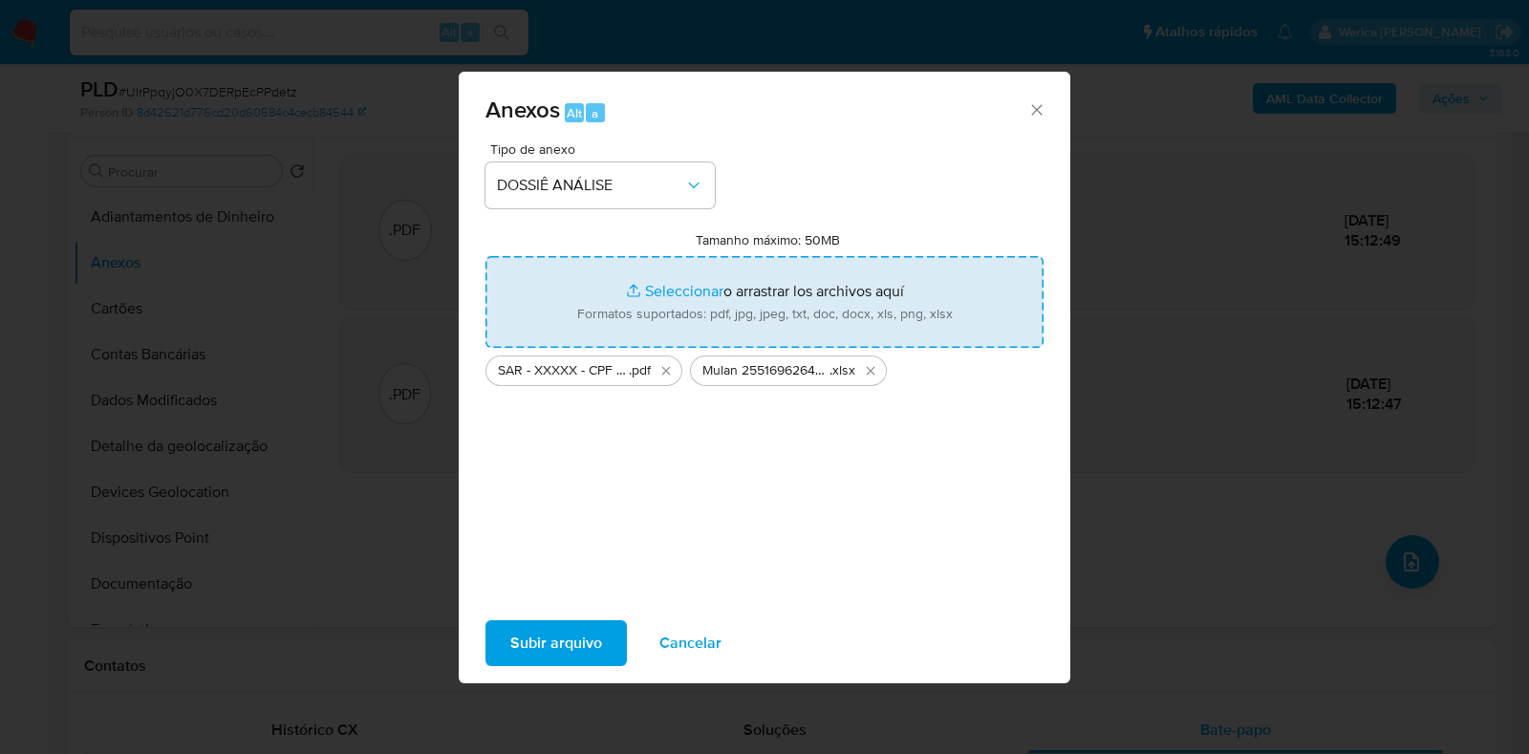  What do you see at coordinates (591, 185) in the screenshot?
I see `span: DOSSIÊ ANÁLISE` at bounding box center [591, 185].